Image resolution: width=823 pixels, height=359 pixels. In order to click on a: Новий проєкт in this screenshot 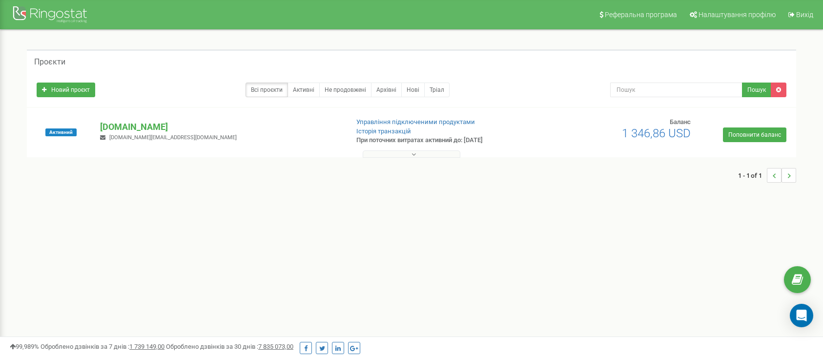, I will do `click(66, 90)`.